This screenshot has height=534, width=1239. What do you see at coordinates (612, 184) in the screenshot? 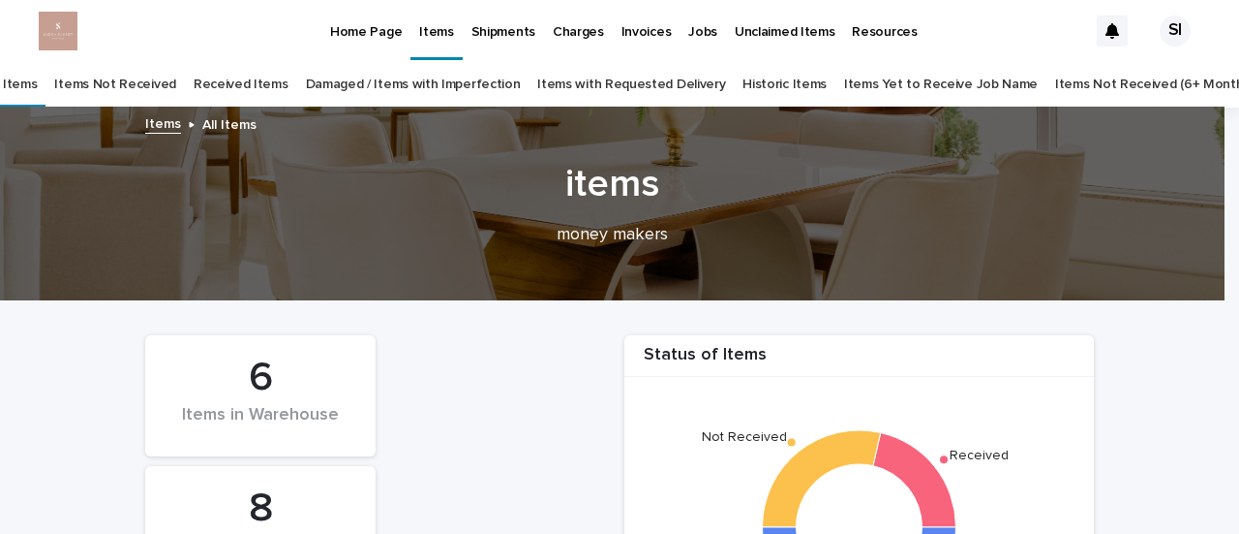
I see `h1: items` at bounding box center [612, 184].